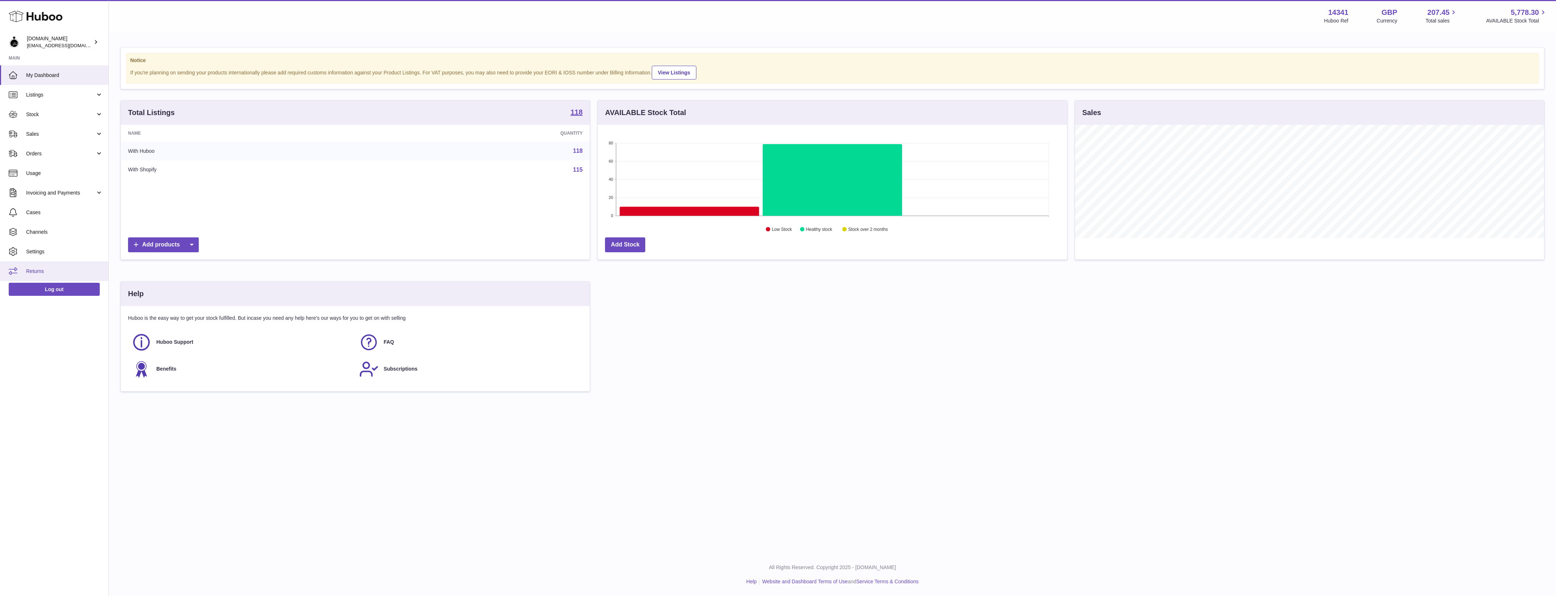  Describe the element at coordinates (1442, 21) in the screenshot. I see `span: Total sales` at that location.